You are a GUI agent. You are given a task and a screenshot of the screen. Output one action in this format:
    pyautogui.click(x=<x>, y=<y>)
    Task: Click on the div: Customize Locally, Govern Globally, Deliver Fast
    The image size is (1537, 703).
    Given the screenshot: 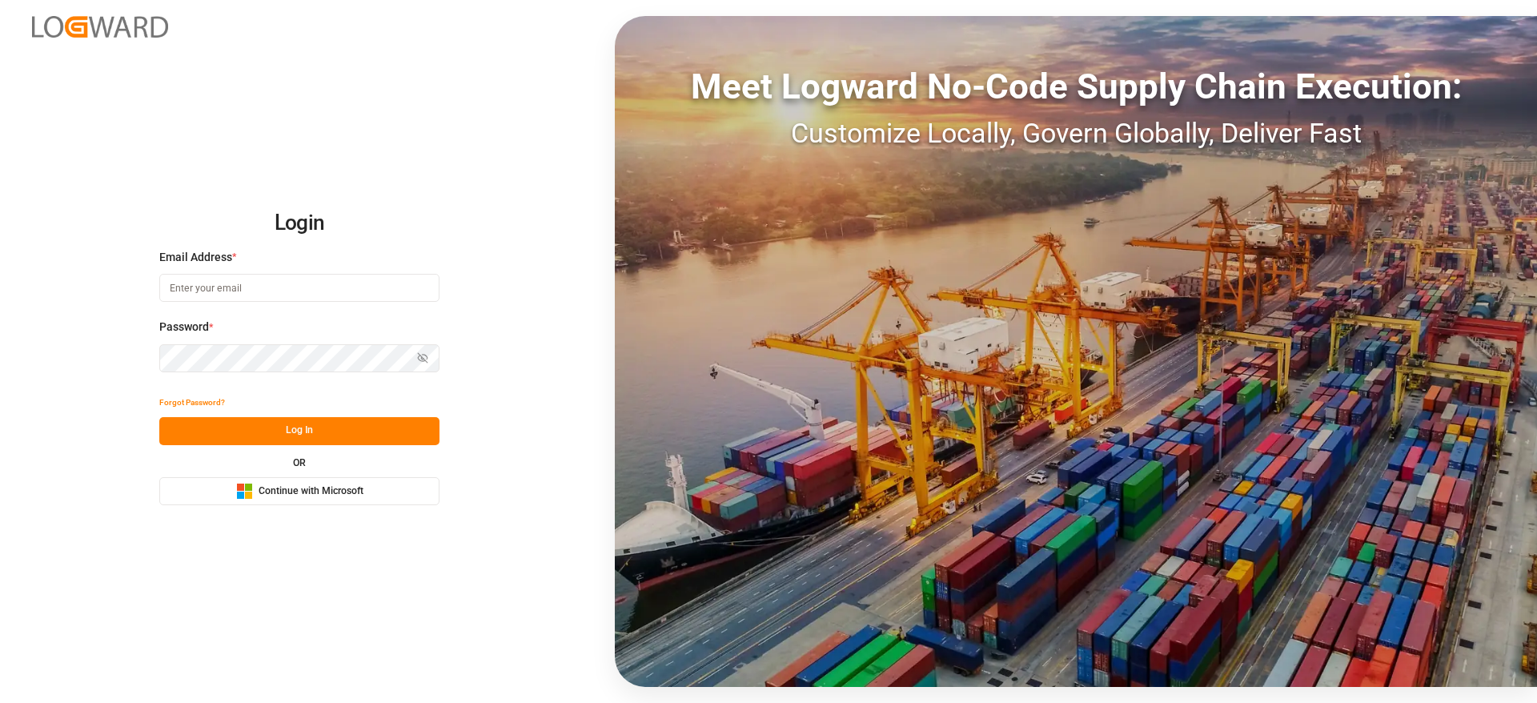 What is the action you would take?
    pyautogui.click(x=1076, y=133)
    